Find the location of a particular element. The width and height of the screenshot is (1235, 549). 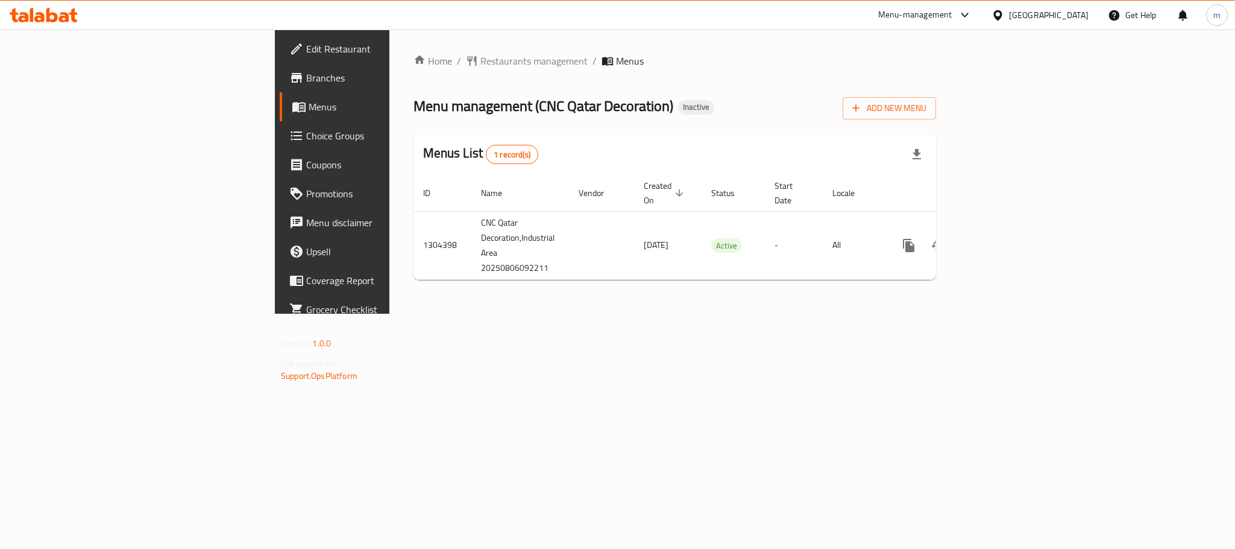

div: Menu-management is located at coordinates (915, 15).